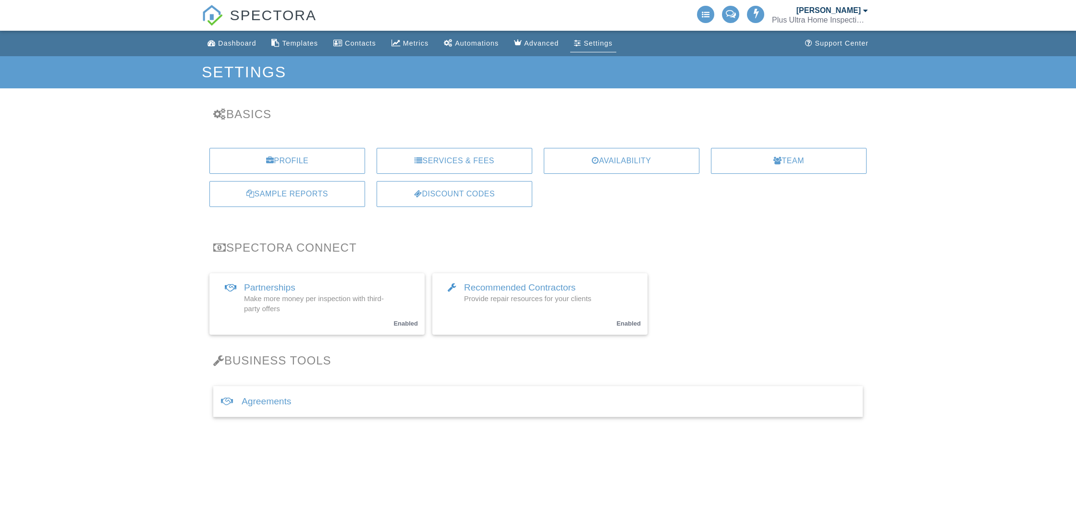 The width and height of the screenshot is (1076, 510). Describe the element at coordinates (454, 194) in the screenshot. I see `a: Discount Codes` at that location.